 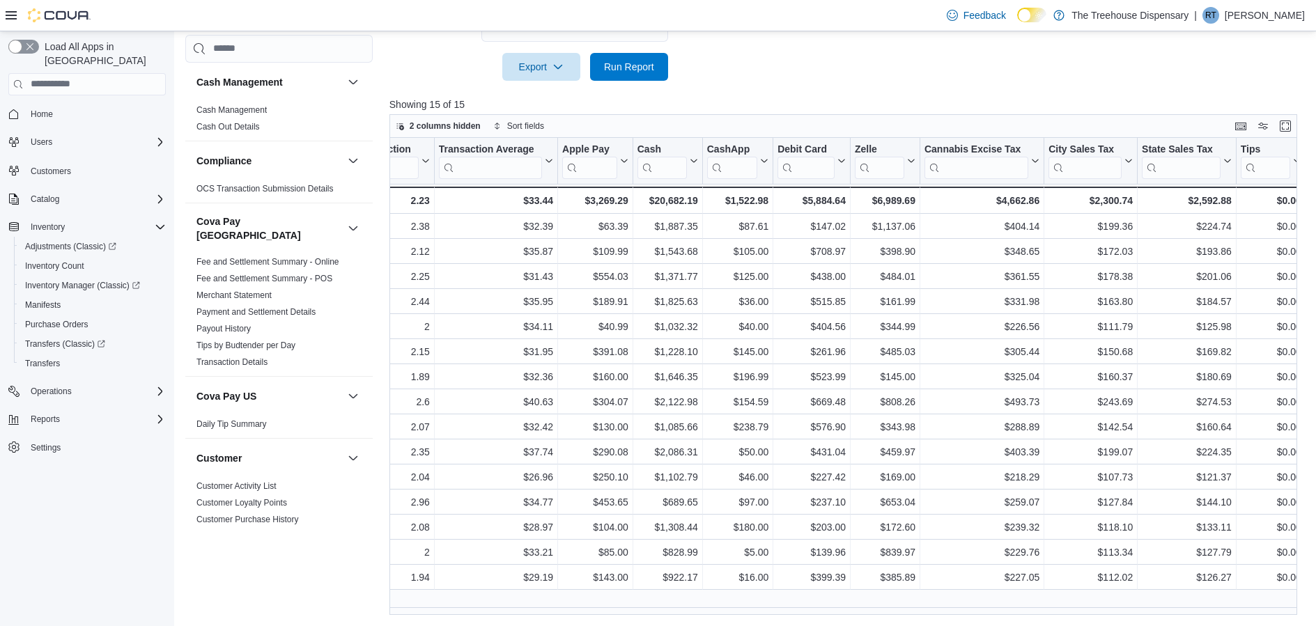 I want to click on a: Cash Out Details, so click(x=228, y=127).